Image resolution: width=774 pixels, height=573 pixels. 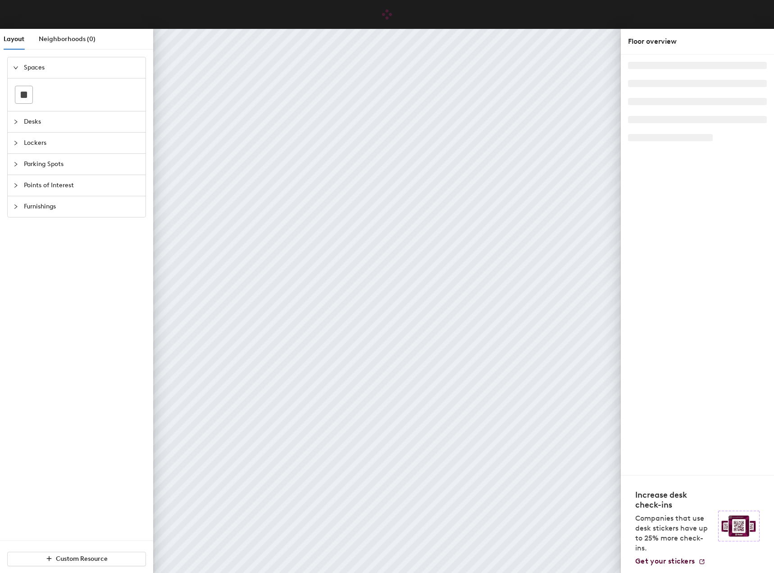 What do you see at coordinates (82, 206) in the screenshot?
I see `span: Furnishings` at bounding box center [82, 206].